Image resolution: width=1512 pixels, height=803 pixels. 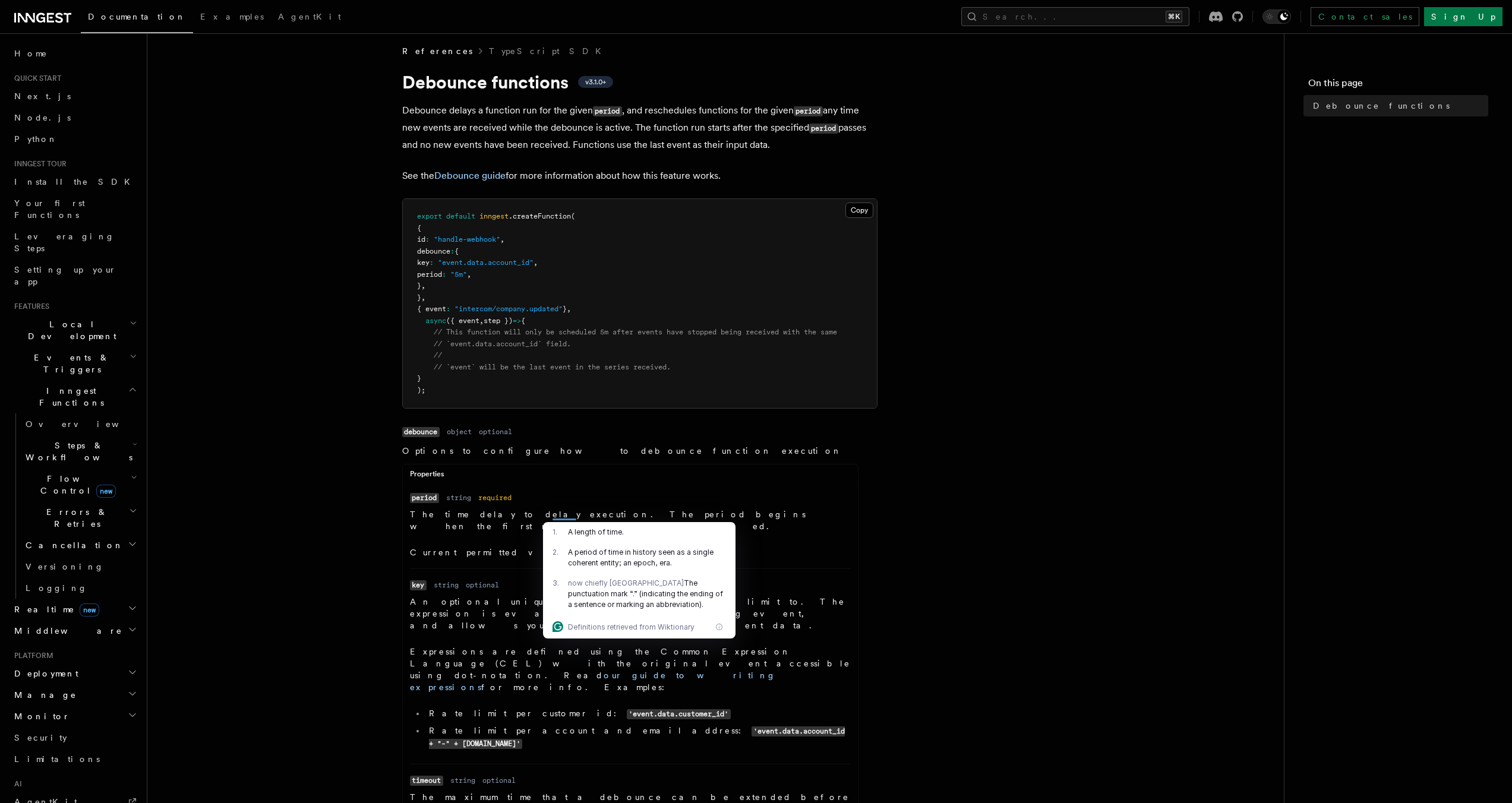 I want to click on span: Your first Functions, so click(x=50, y=209).